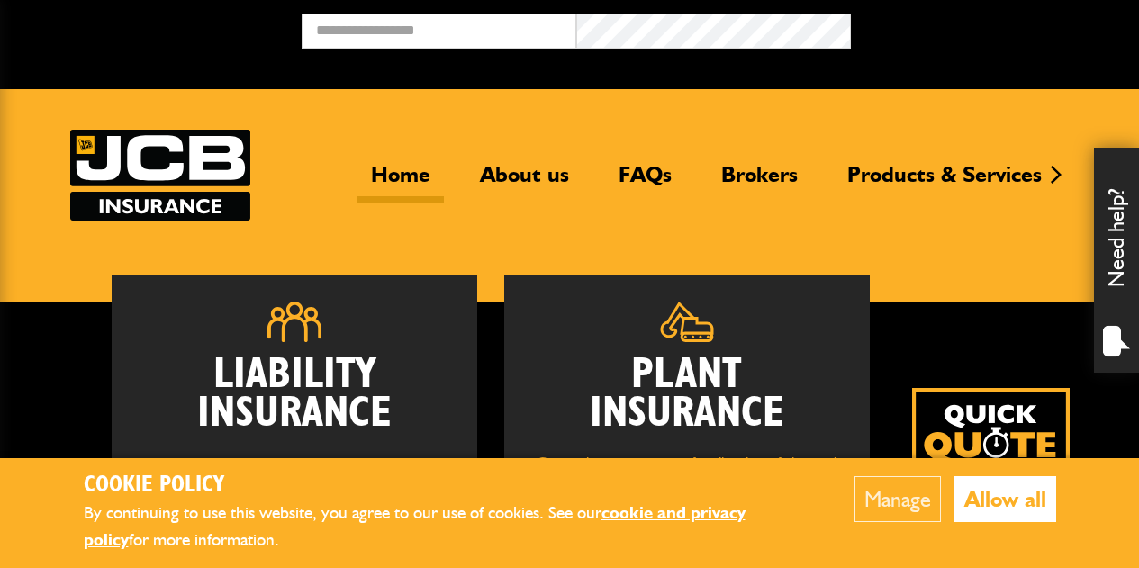 Image resolution: width=1139 pixels, height=568 pixels. What do you see at coordinates (687, 394) in the screenshot?
I see `h2: Plant Insurance` at bounding box center [687, 394].